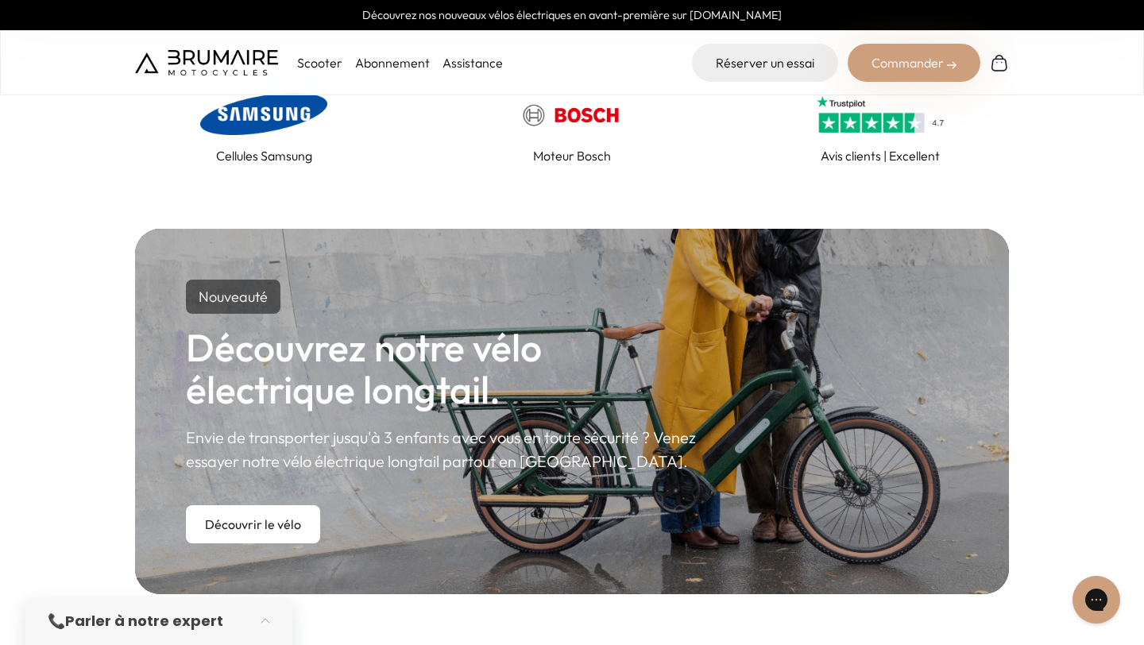 This screenshot has width=1144, height=645. Describe the element at coordinates (572, 127) in the screenshot. I see `a: Moteur Bosch` at that location.